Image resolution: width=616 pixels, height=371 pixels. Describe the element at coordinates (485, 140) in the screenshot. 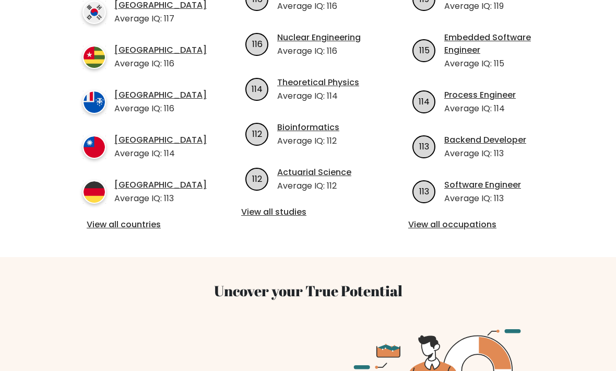

I see `a: Backend Developer` at that location.